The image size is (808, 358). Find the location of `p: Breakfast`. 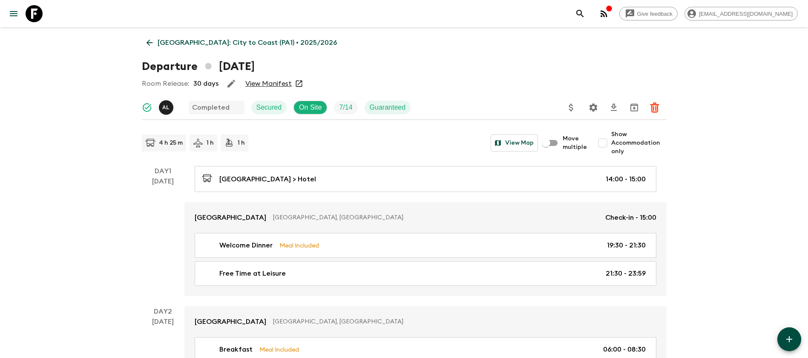

p: Breakfast is located at coordinates (236, 349).